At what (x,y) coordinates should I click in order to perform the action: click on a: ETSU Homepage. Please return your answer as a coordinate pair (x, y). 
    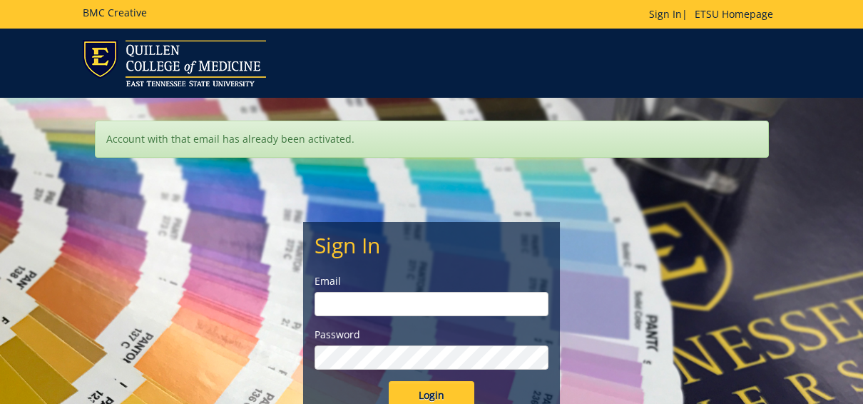
    Looking at the image, I should click on (734, 14).